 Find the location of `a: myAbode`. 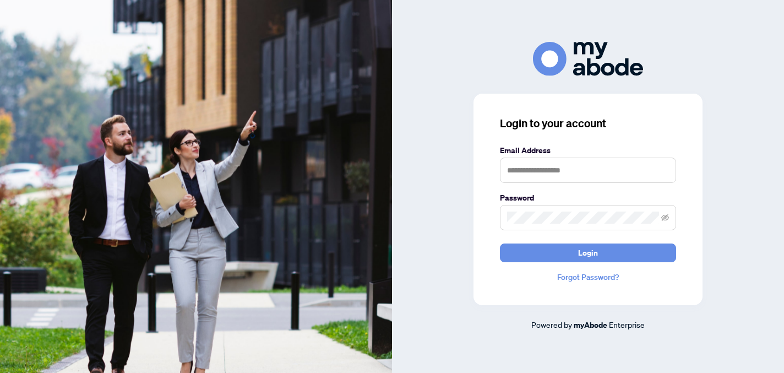

a: myAbode is located at coordinates (590, 325).